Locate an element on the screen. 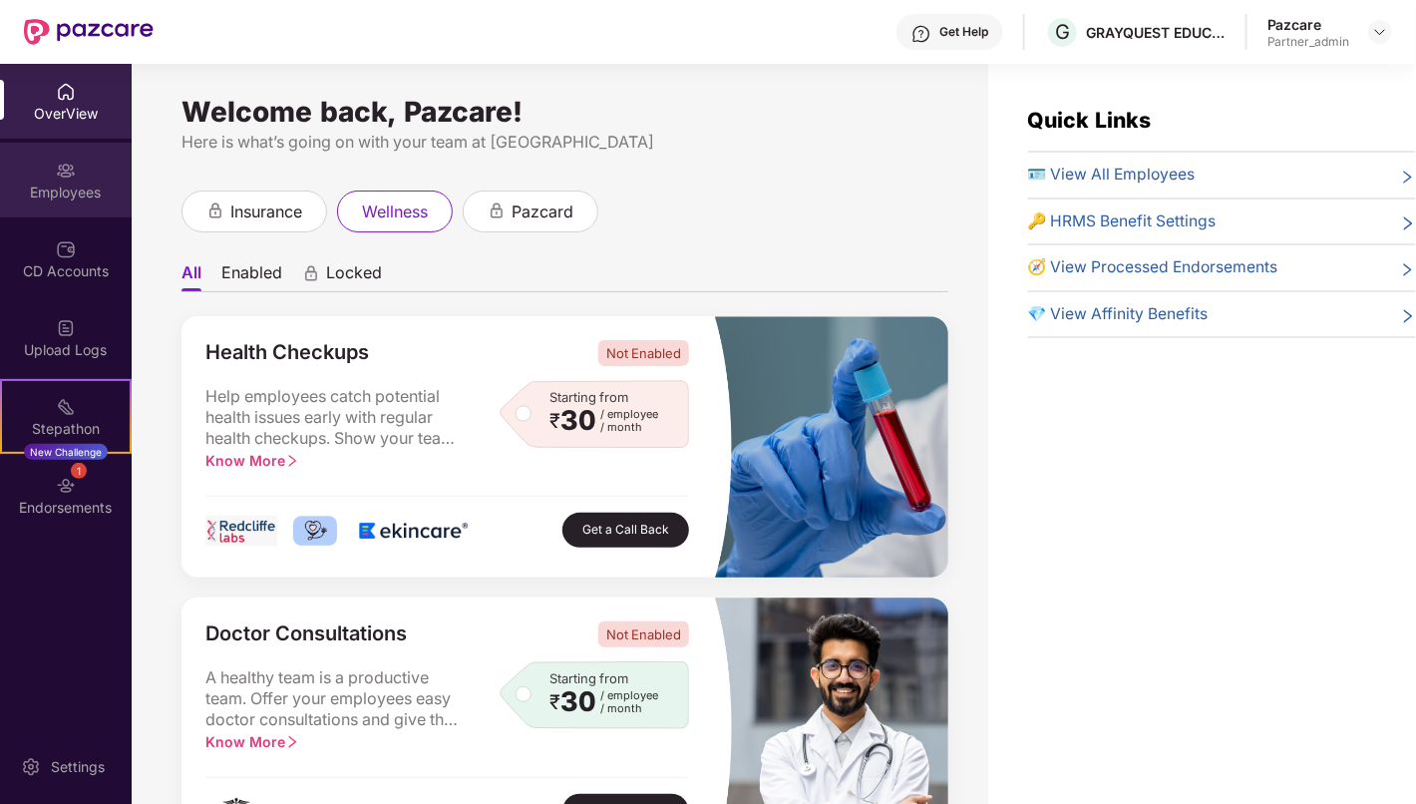 This screenshot has width=1416, height=804. span: Doctor Consultations is located at coordinates (306, 634).